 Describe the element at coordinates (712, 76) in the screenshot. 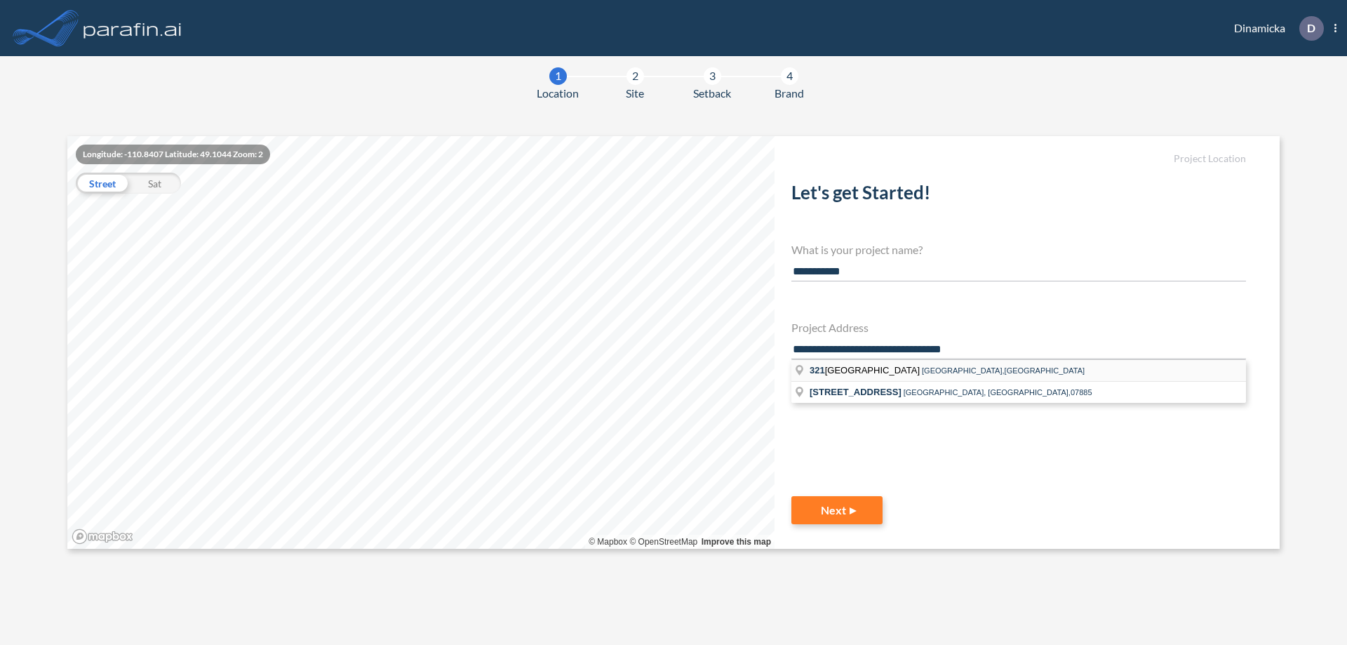

I see `div: 3` at that location.